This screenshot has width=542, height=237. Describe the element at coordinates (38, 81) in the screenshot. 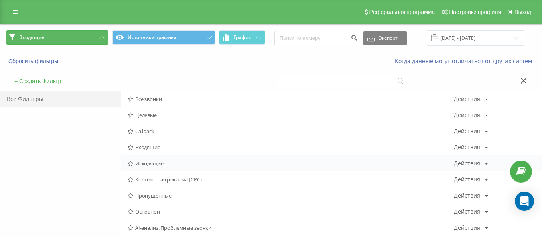

I see `button: + Создать Фильтр` at that location.